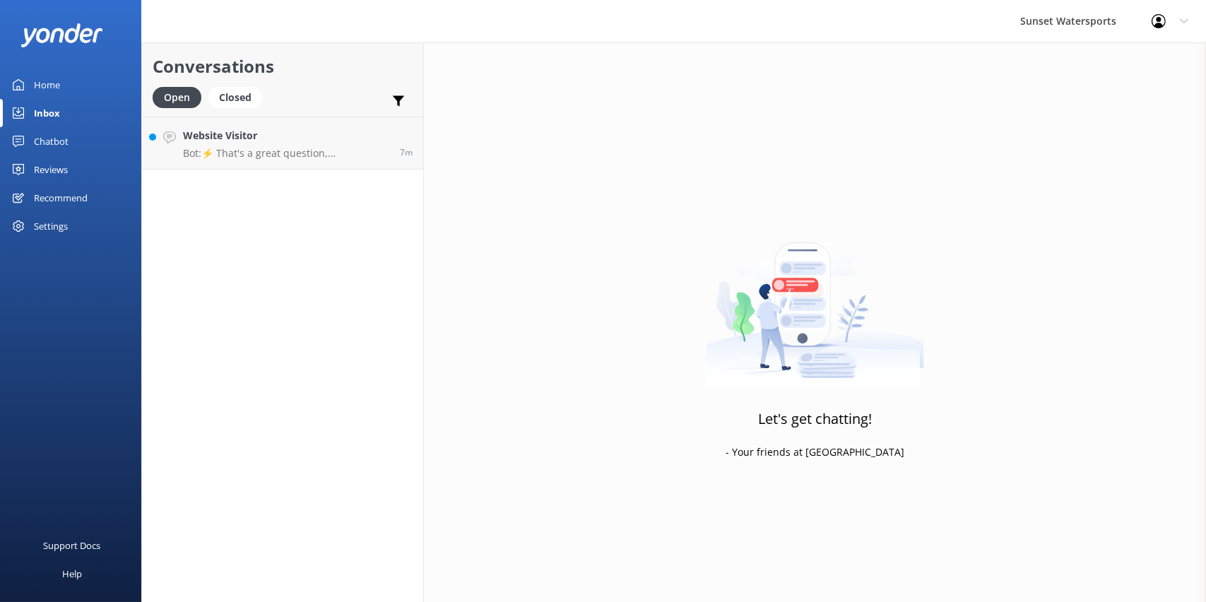 This screenshot has width=1206, height=602. I want to click on div: Chatbot, so click(51, 141).